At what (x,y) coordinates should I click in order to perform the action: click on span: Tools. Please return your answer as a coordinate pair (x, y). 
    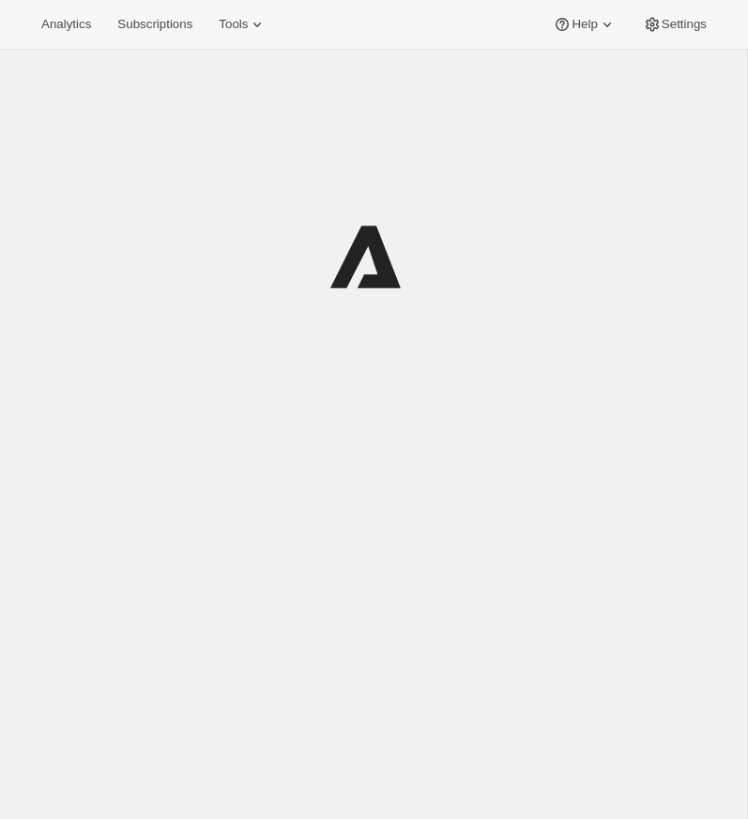
    Looking at the image, I should click on (233, 24).